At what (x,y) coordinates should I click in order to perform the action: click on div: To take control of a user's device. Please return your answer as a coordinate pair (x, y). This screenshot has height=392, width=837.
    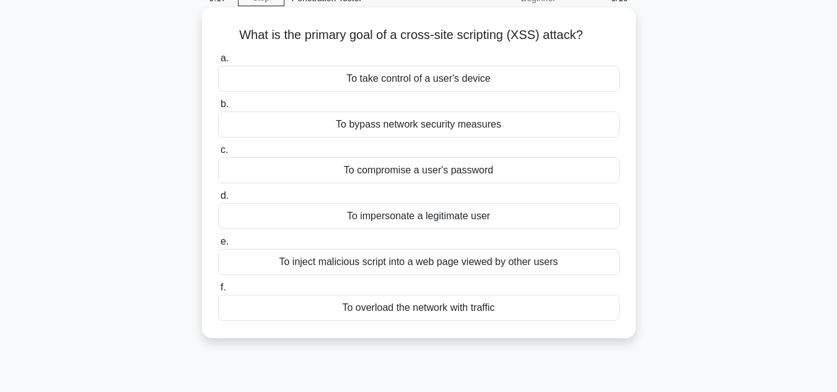
    Looking at the image, I should click on (419, 79).